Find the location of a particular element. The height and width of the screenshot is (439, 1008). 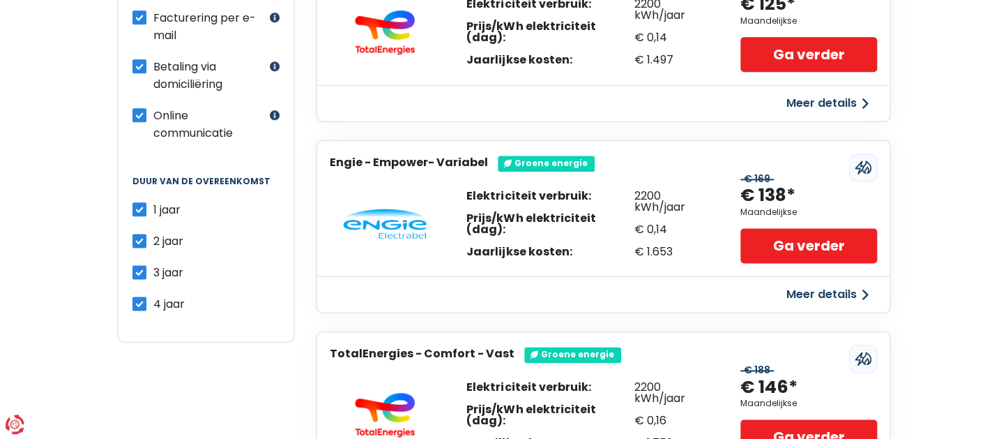

span: 3 jaar is located at coordinates (168, 272).